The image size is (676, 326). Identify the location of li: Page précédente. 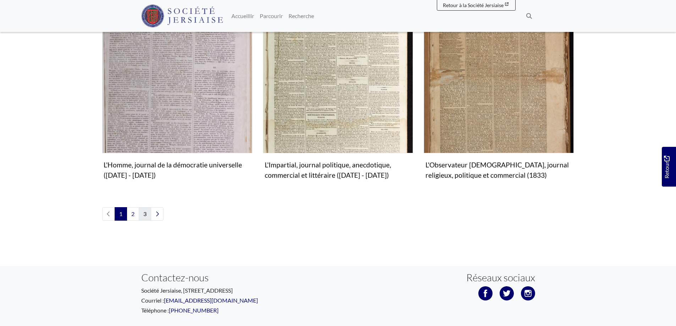
(109, 214).